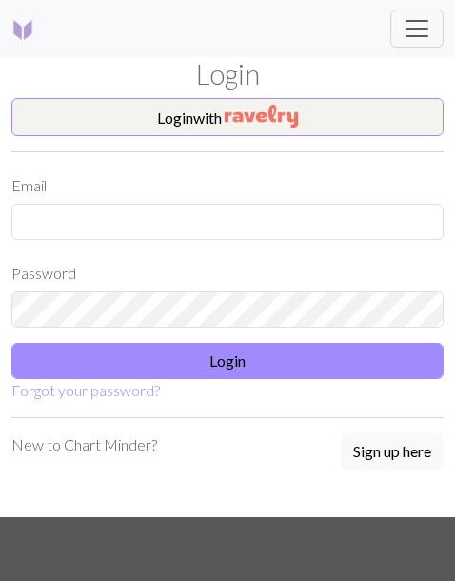  Describe the element at coordinates (84, 445) in the screenshot. I see `p: New to Chart Minder?` at that location.